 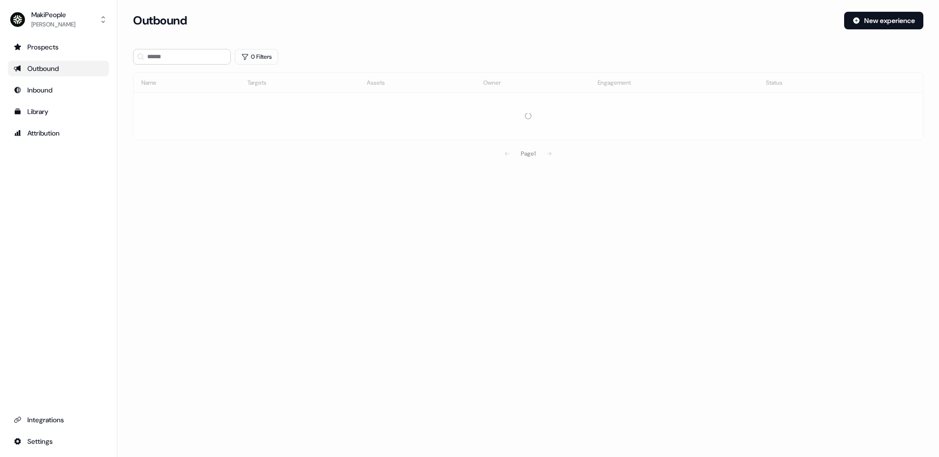 I want to click on div: Settings, so click(x=58, y=441).